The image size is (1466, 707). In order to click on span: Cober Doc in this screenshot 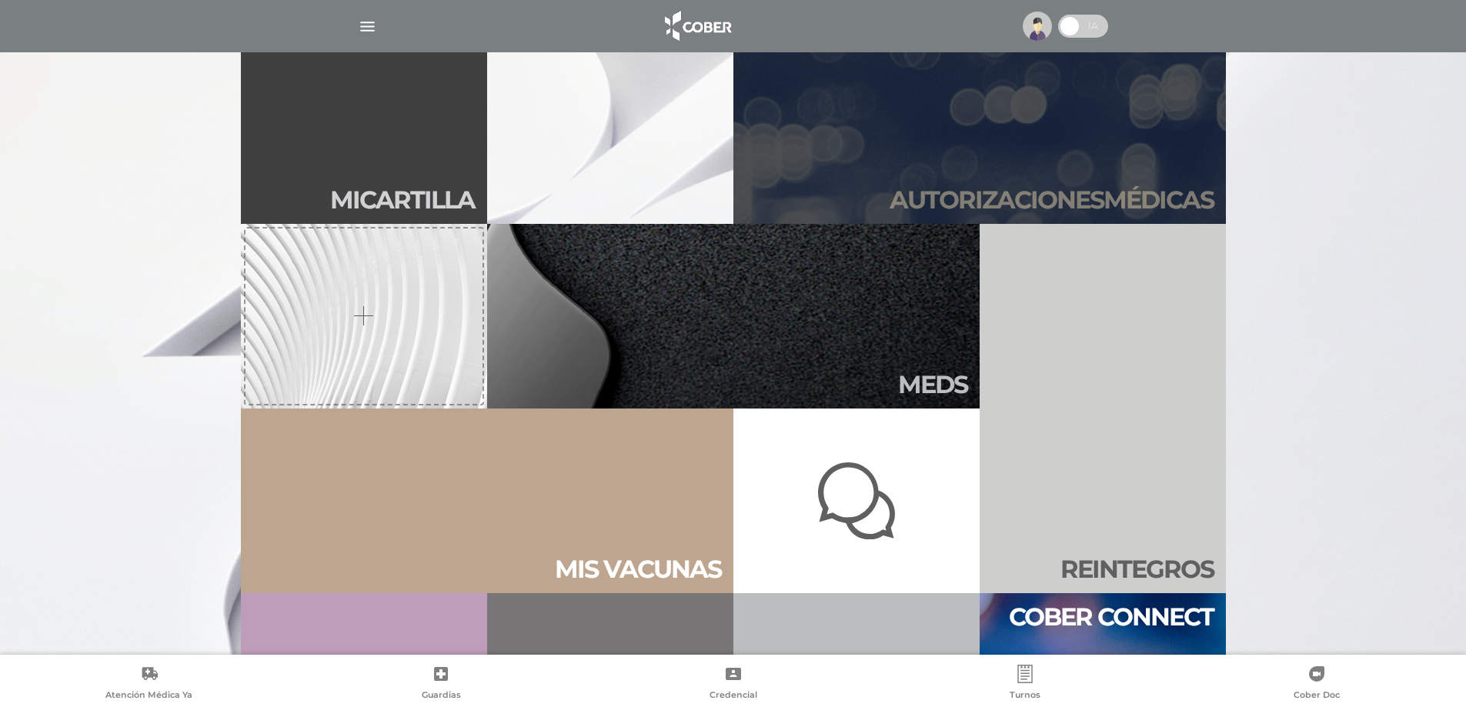, I will do `click(1316, 696)`.